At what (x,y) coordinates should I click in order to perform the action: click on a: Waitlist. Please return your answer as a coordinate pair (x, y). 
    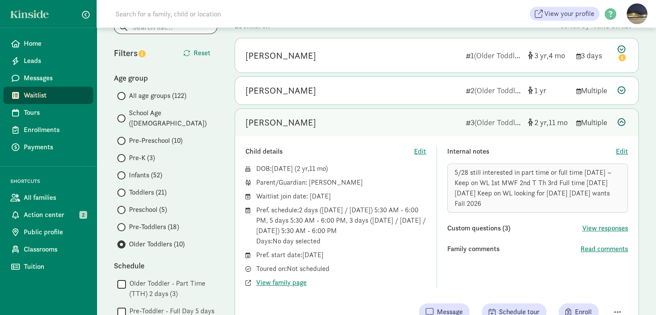
    Looking at the image, I should click on (48, 95).